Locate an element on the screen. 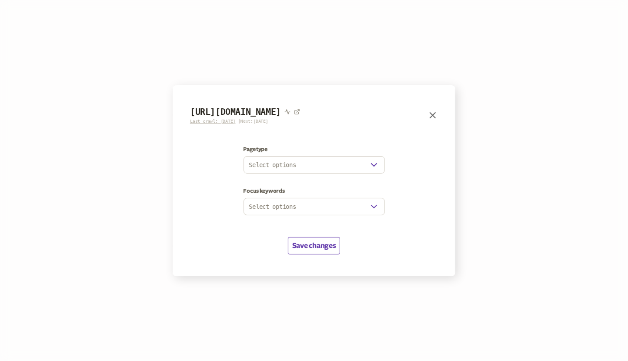 The height and width of the screenshot is (361, 628). label: Page type is located at coordinates (314, 149).